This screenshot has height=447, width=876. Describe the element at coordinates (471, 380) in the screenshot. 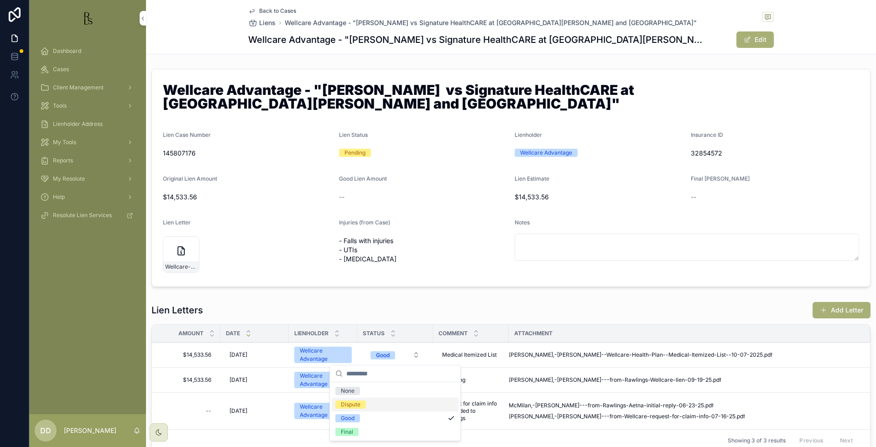

I see `a: disputing` at that location.